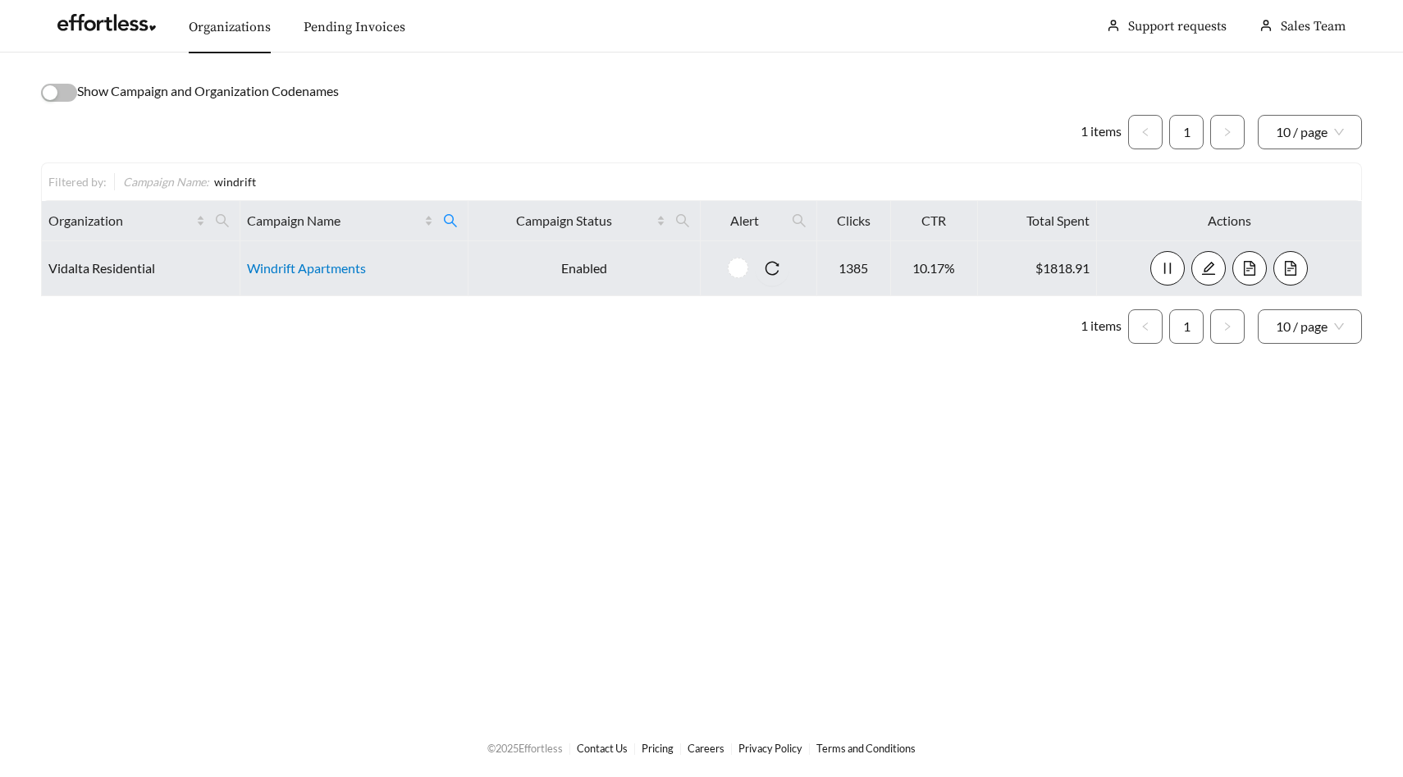 The width and height of the screenshot is (1403, 777). What do you see at coordinates (121, 221) in the screenshot?
I see `span: Organization` at bounding box center [121, 221].